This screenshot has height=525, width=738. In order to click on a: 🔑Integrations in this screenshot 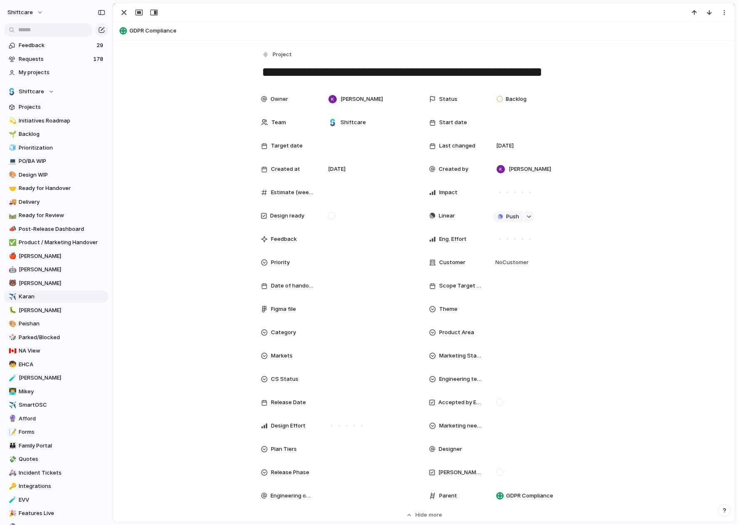, I will do `click(56, 486)`.